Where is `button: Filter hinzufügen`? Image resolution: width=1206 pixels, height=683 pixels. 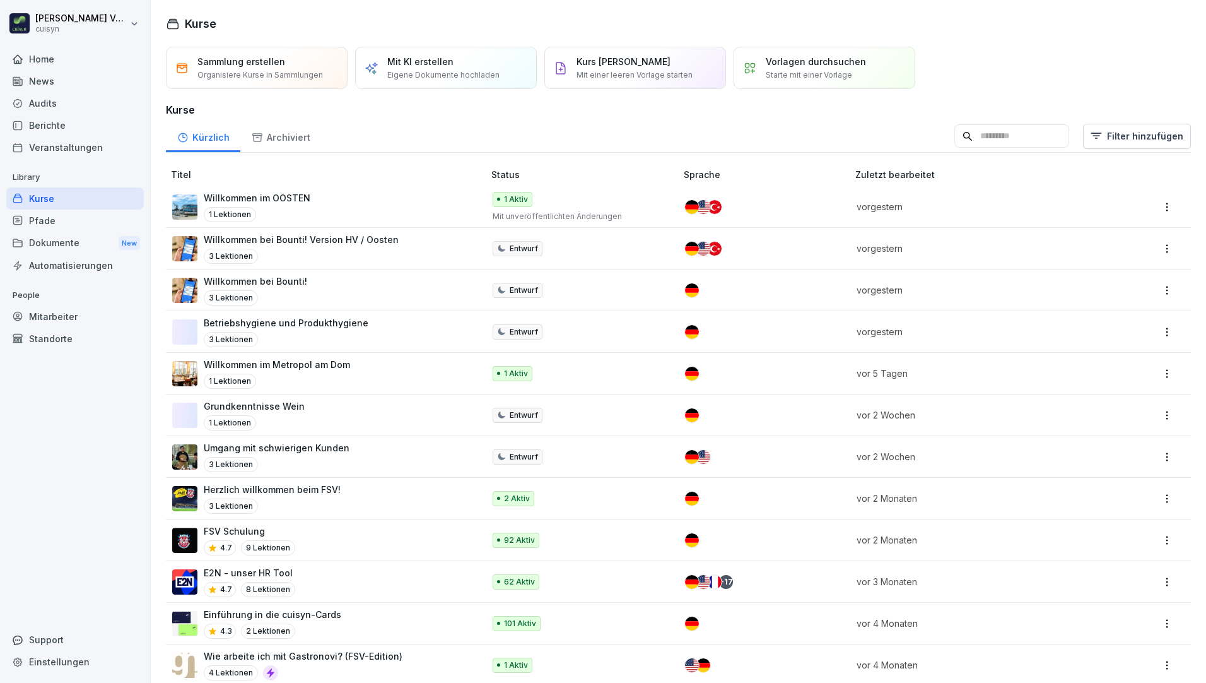
button: Filter hinzufügen is located at coordinates (1137, 136).